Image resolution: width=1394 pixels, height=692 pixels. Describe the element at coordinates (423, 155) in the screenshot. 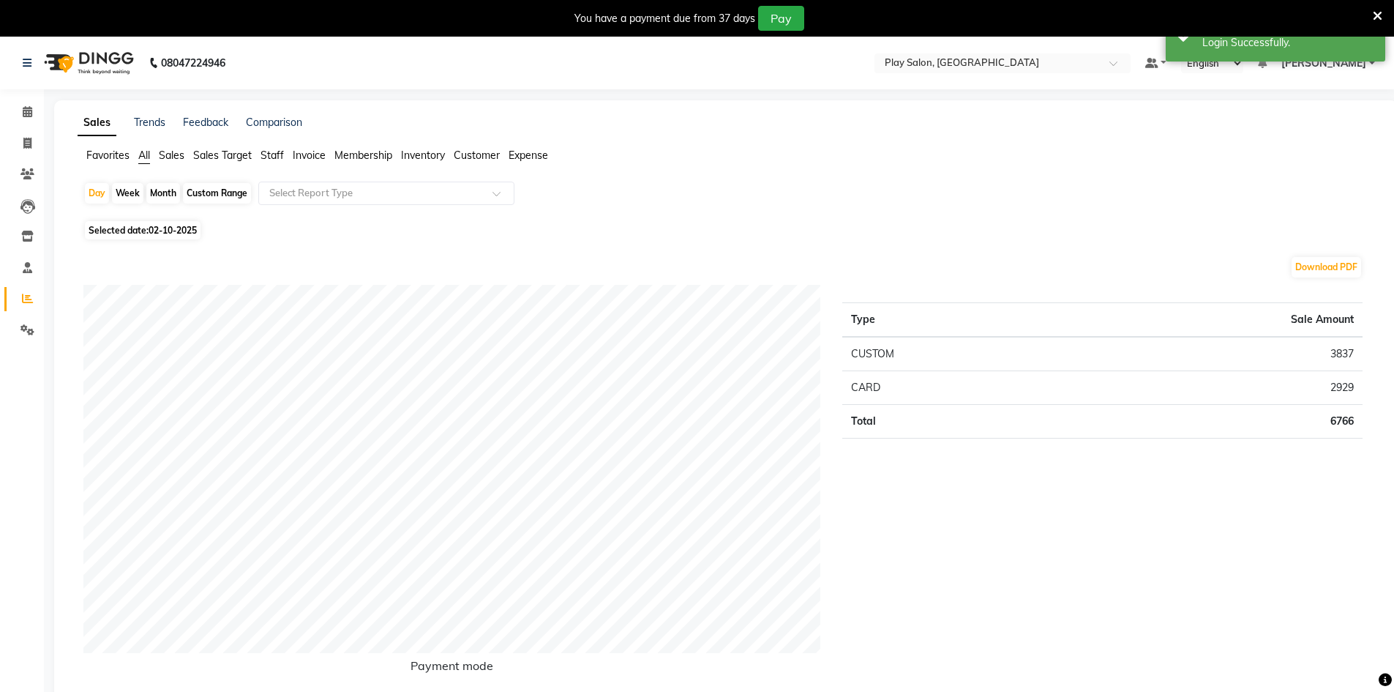

I see `span: Inventory` at that location.